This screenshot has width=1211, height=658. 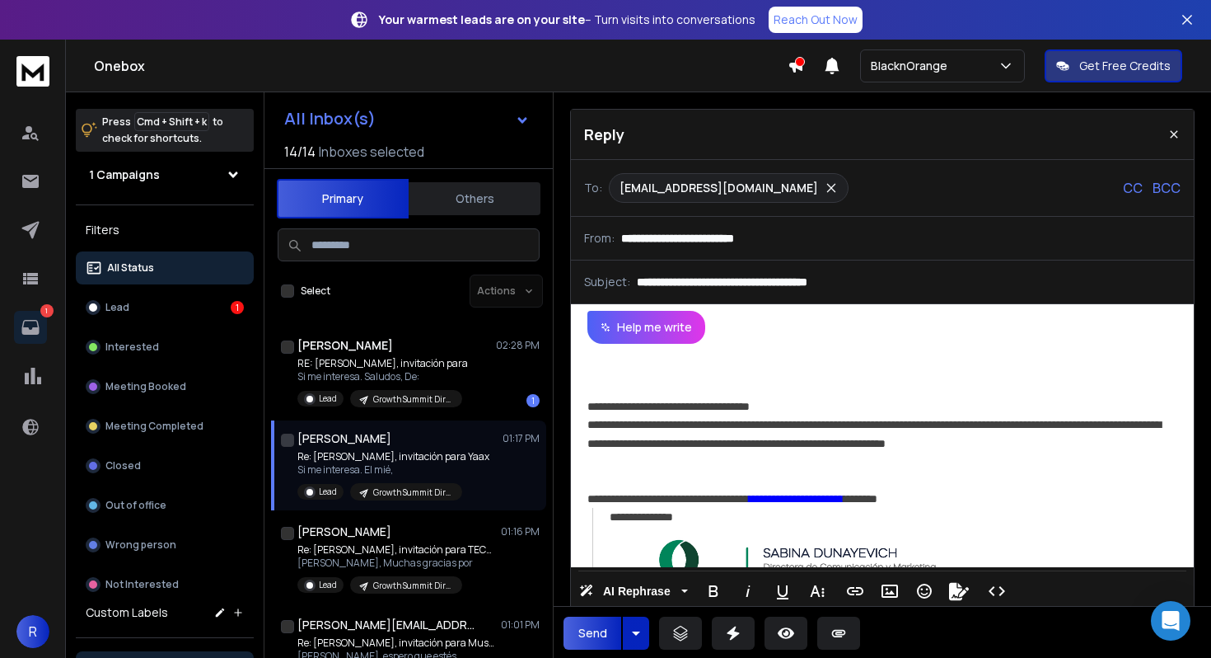 I want to click on h3: Filters, so click(x=165, y=230).